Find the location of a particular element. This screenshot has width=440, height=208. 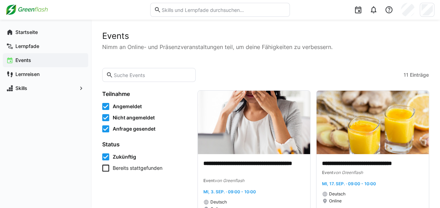

span: Bereits stattgefunden is located at coordinates (137, 168).